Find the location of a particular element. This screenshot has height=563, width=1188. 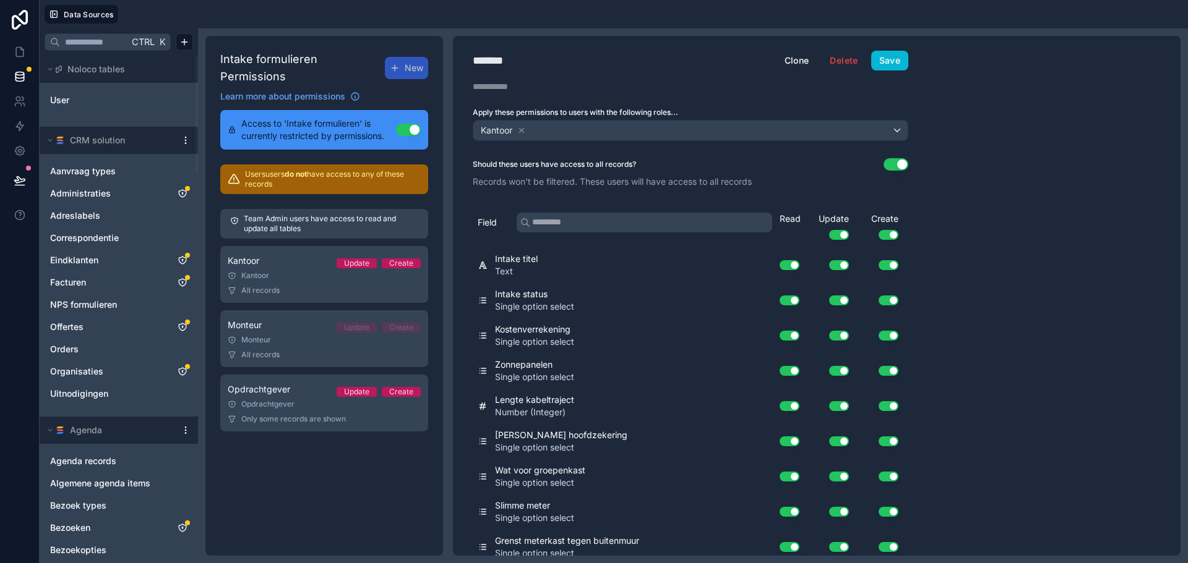

a: Organisaties is located at coordinates (106, 372).